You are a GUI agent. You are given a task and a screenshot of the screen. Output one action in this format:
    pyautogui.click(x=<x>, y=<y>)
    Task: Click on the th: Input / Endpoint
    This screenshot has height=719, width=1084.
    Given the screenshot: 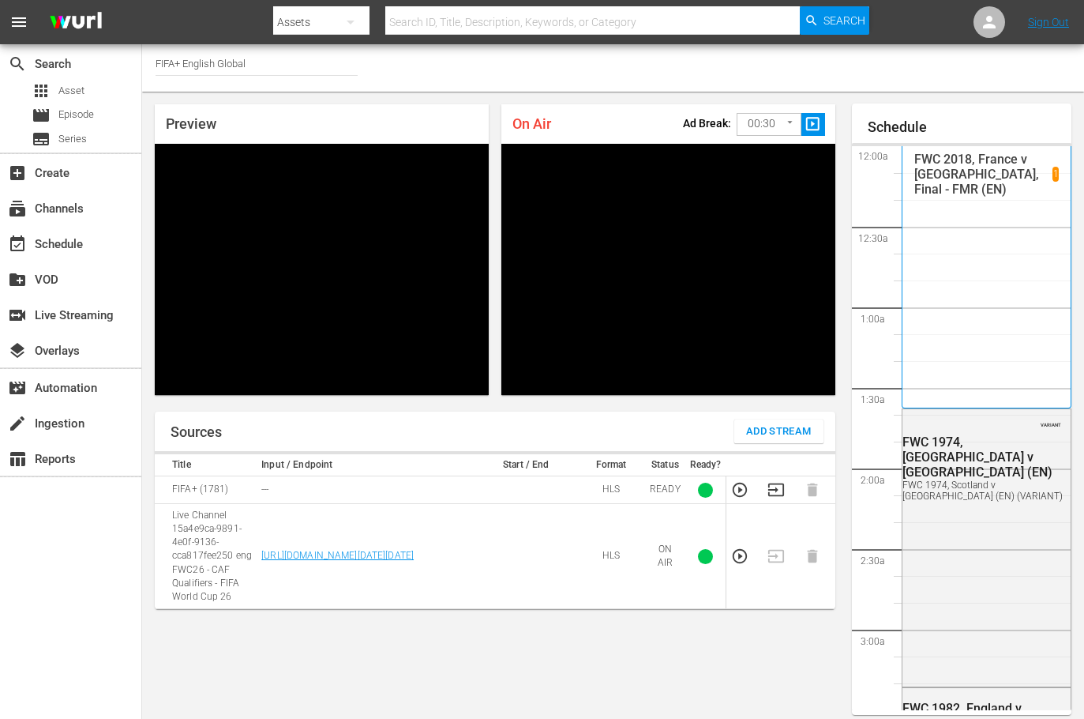 What is the action you would take?
    pyautogui.click(x=366, y=465)
    